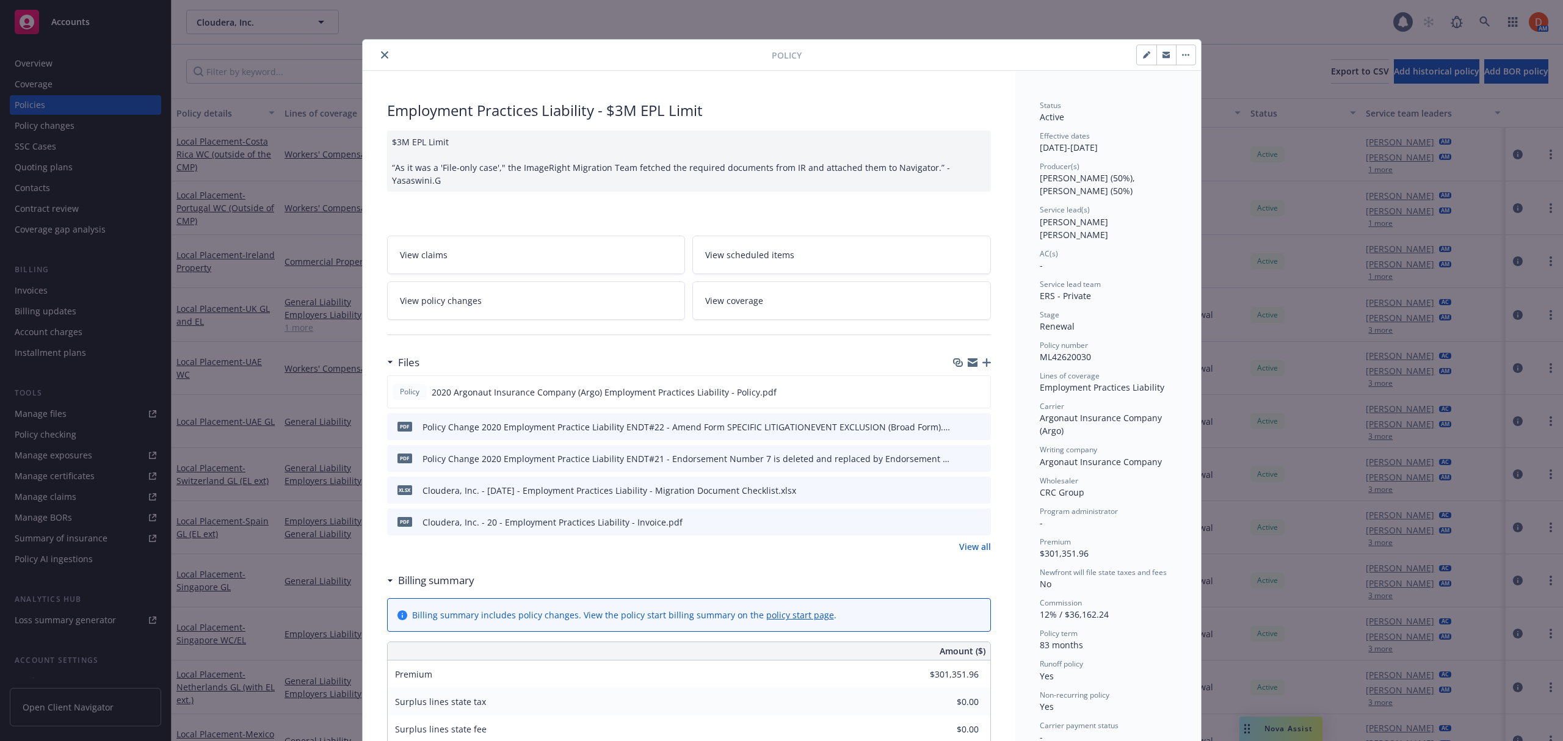 The width and height of the screenshot is (1563, 741). Describe the element at coordinates (552, 522) in the screenshot. I see `div: Cloudera, Inc. - 20 - Employment Practices Liability - Invoice.pdf` at that location.